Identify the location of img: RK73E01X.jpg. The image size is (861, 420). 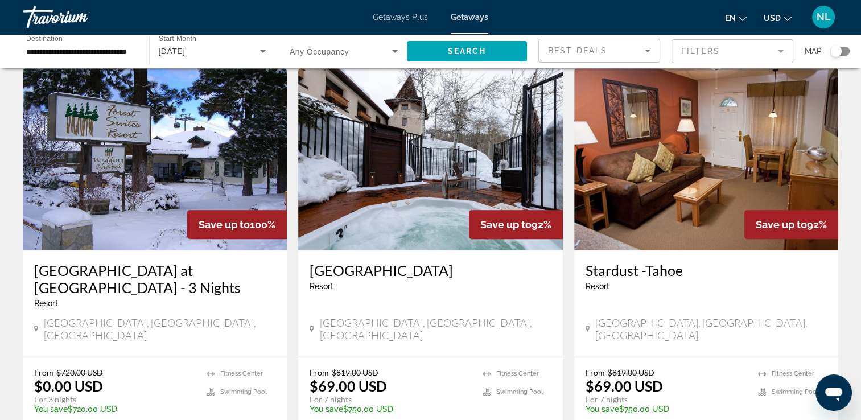
(155, 159).